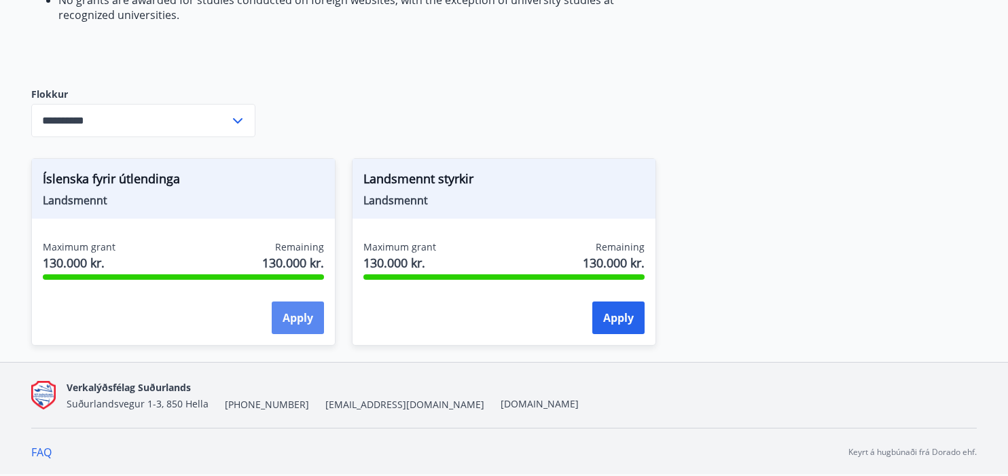 This screenshot has width=1008, height=476. What do you see at coordinates (504, 181) in the screenshot?
I see `span: Landsmennt styrkir` at bounding box center [504, 181].